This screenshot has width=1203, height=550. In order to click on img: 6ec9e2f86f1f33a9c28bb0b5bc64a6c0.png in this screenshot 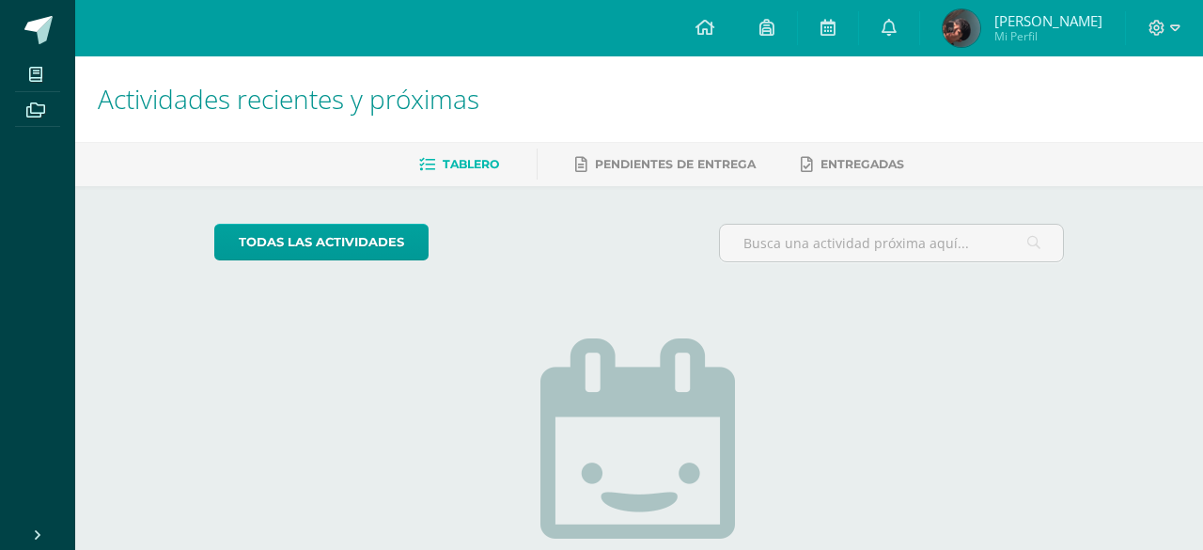, I will do `click(962, 28)`.